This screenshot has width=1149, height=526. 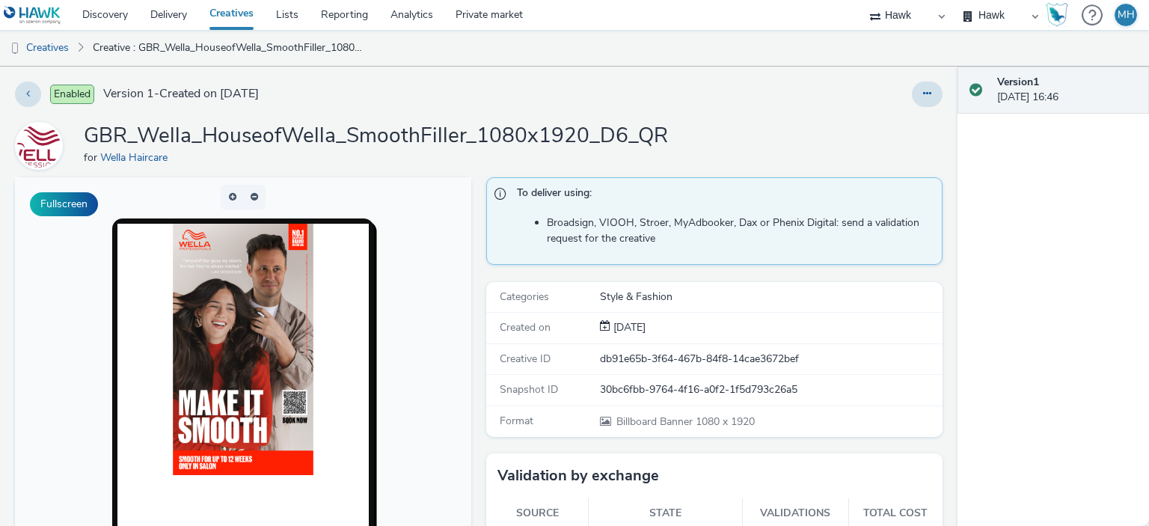 I want to click on img: dooh, so click(x=15, y=49).